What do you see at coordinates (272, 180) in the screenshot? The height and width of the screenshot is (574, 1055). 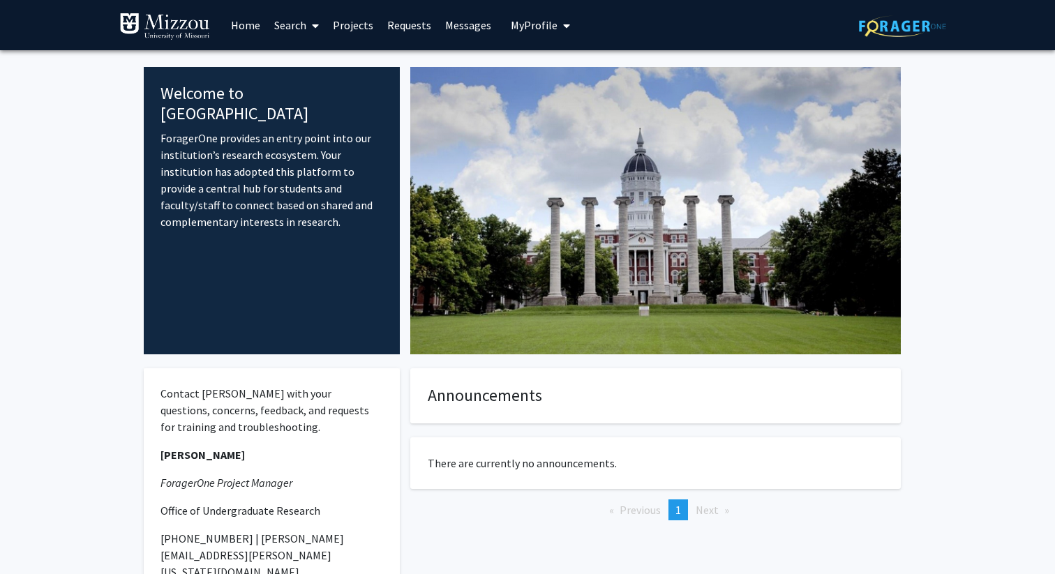 I see `p: ForagerOne provides an entry point into our institution’s research ecosystem. Your institution ha...` at bounding box center [272, 180].